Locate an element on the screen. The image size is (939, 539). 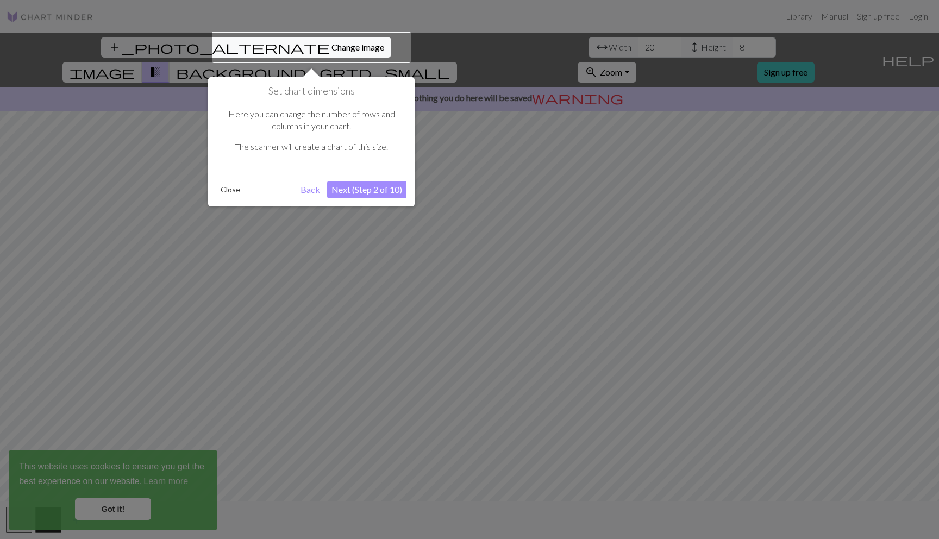
h1: Set chart dimensions is located at coordinates (311, 91).